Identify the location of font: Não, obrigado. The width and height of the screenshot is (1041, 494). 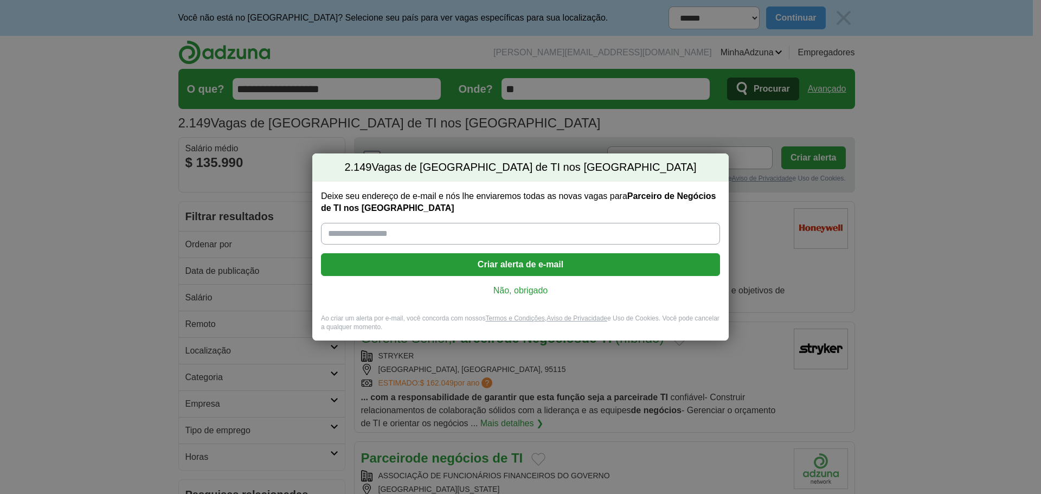
(520, 290).